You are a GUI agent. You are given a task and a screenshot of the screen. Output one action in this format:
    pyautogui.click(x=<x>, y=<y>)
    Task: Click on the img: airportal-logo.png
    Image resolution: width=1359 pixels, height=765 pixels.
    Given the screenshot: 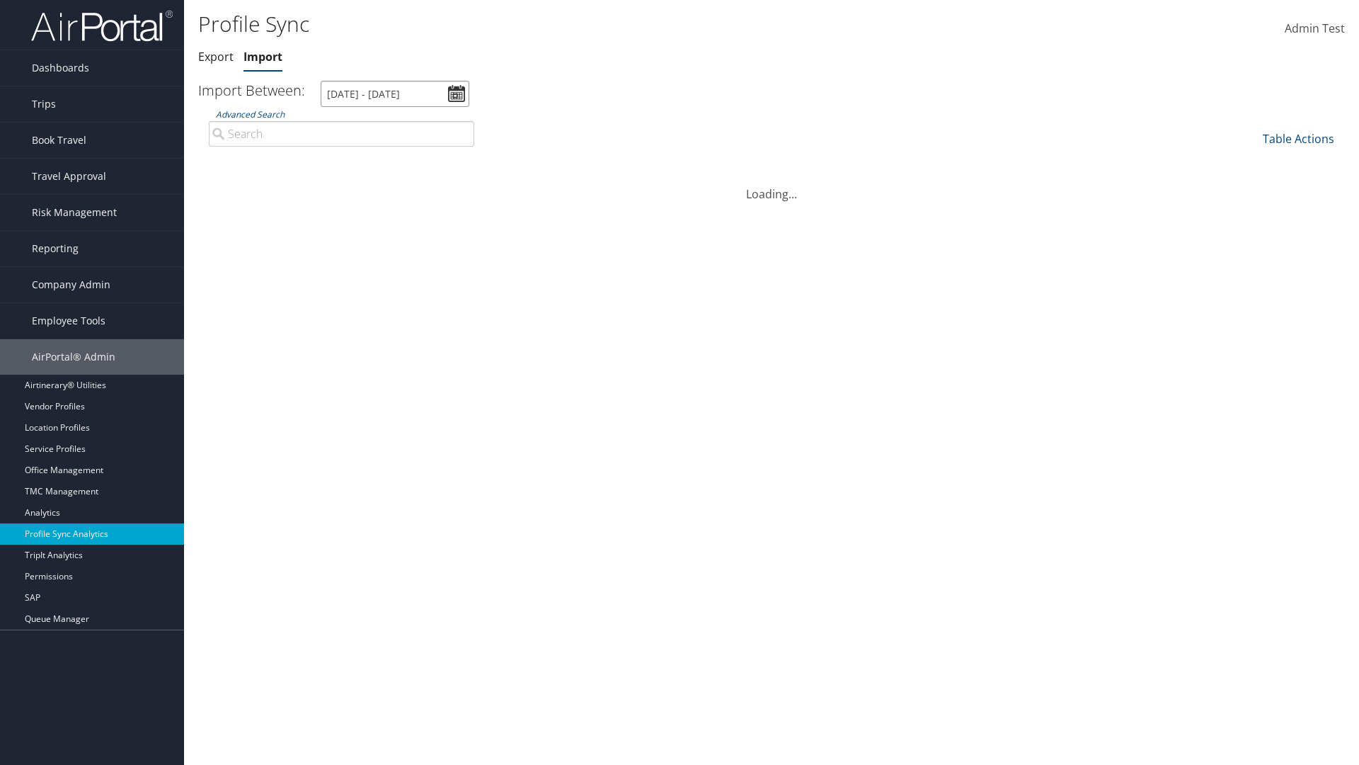 What is the action you would take?
    pyautogui.click(x=102, y=25)
    